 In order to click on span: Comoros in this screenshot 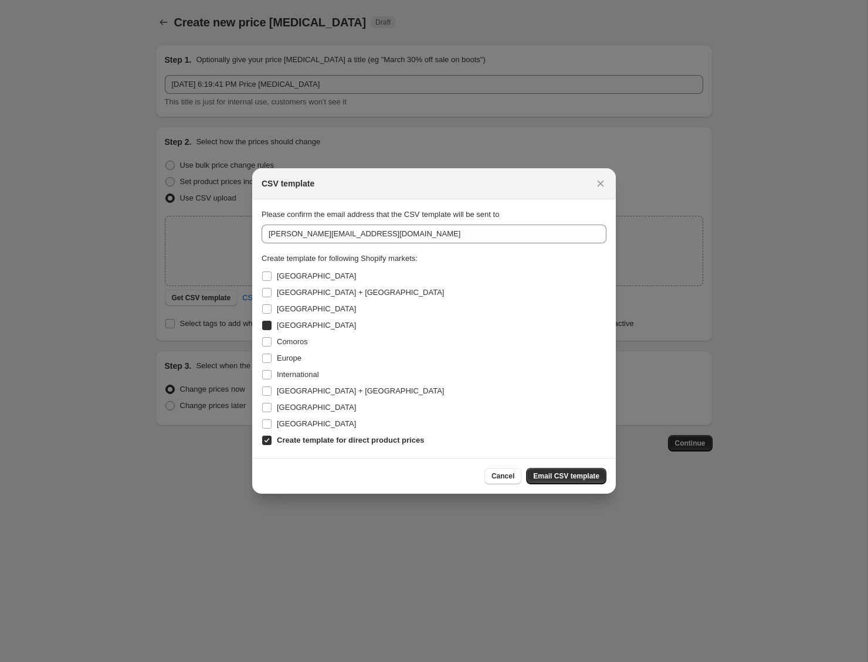, I will do `click(292, 341)`.